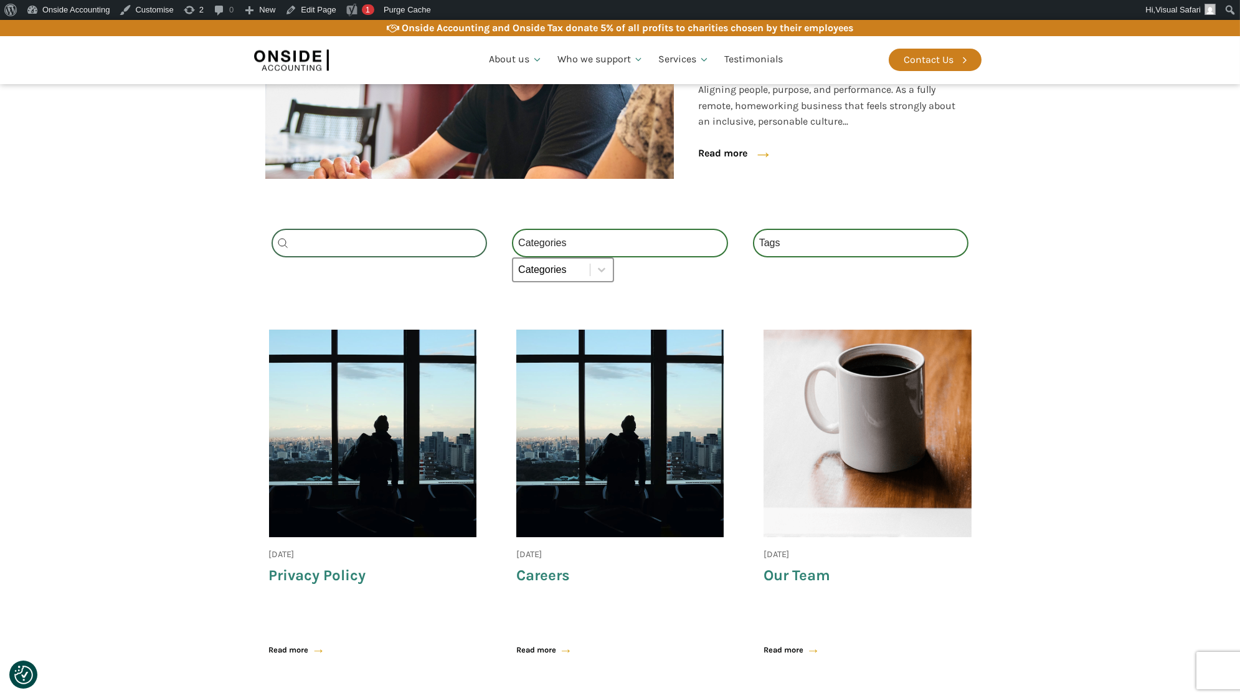 This screenshot has height=698, width=1240. I want to click on button: Consent Preferences, so click(24, 674).